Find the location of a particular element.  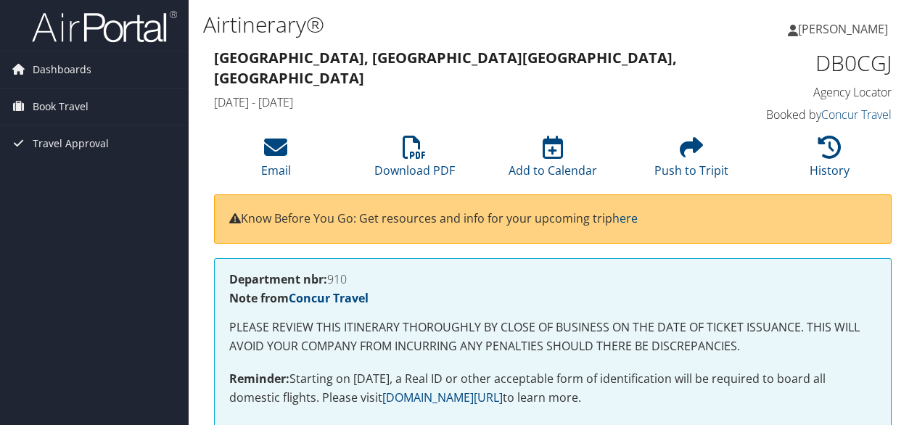

h4: Agency Locator is located at coordinates (815, 92).